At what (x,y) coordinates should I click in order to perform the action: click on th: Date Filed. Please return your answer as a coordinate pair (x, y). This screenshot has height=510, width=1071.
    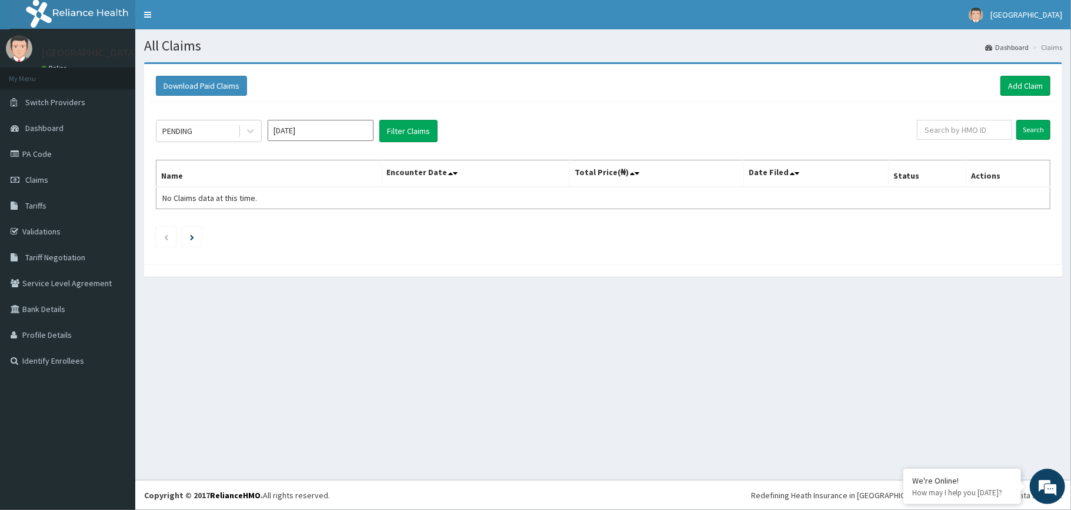
    Looking at the image, I should click on (815, 174).